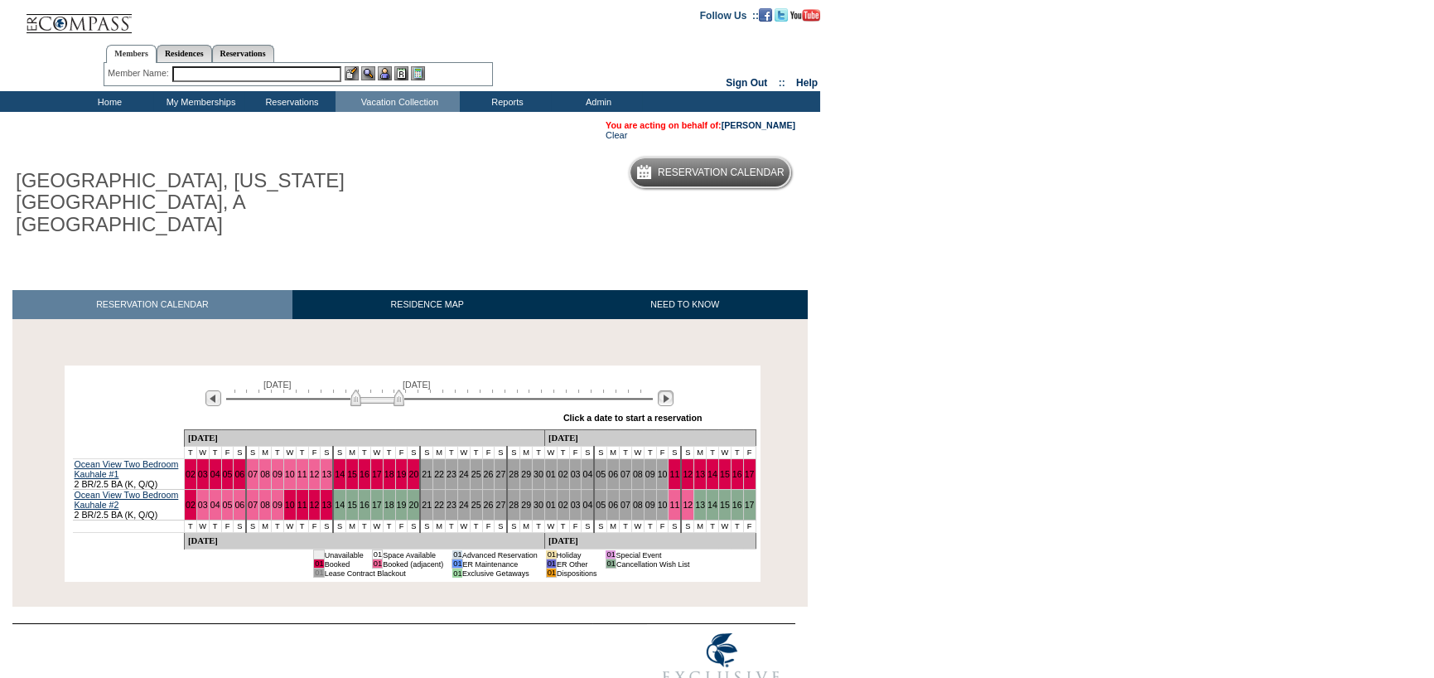 The image size is (1434, 678). What do you see at coordinates (489, 505) in the screenshot?
I see `a: 26` at bounding box center [489, 505].